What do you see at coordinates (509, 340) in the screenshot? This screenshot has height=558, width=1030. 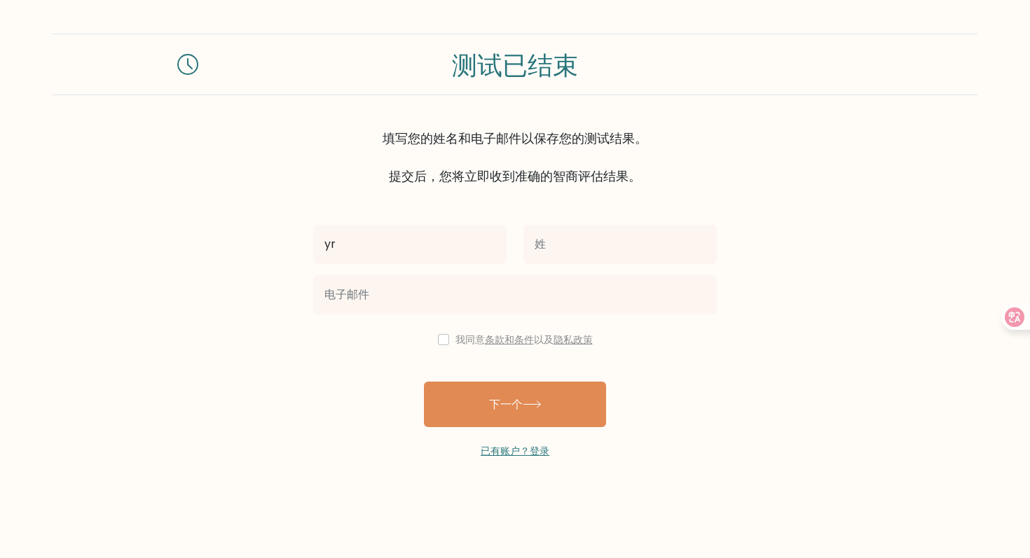 I see `a: 条款和条件` at bounding box center [509, 340].